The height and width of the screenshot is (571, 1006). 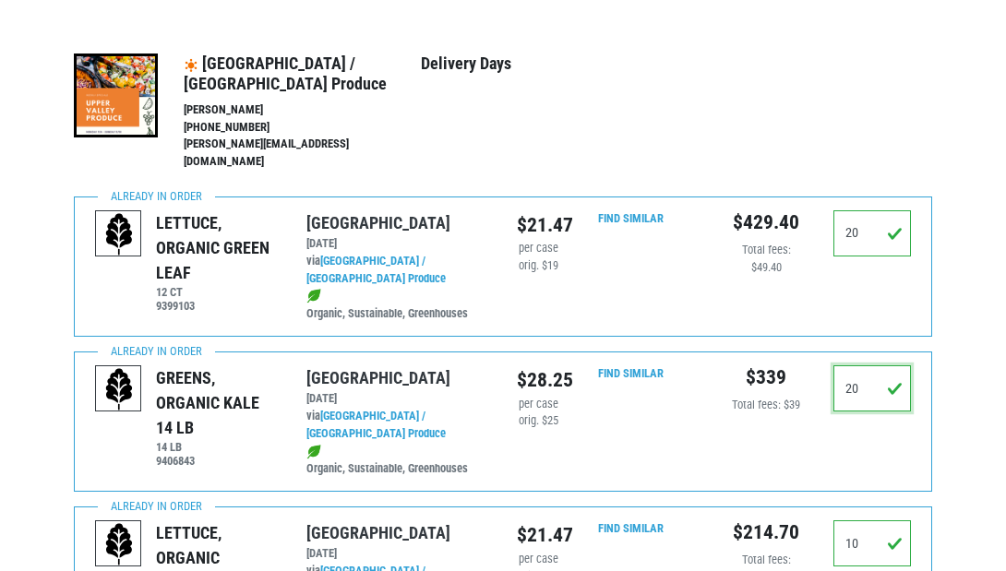 What do you see at coordinates (217, 402) in the screenshot?
I see `div: GREENS, ORGANIC KALE 14 LB` at bounding box center [217, 402].